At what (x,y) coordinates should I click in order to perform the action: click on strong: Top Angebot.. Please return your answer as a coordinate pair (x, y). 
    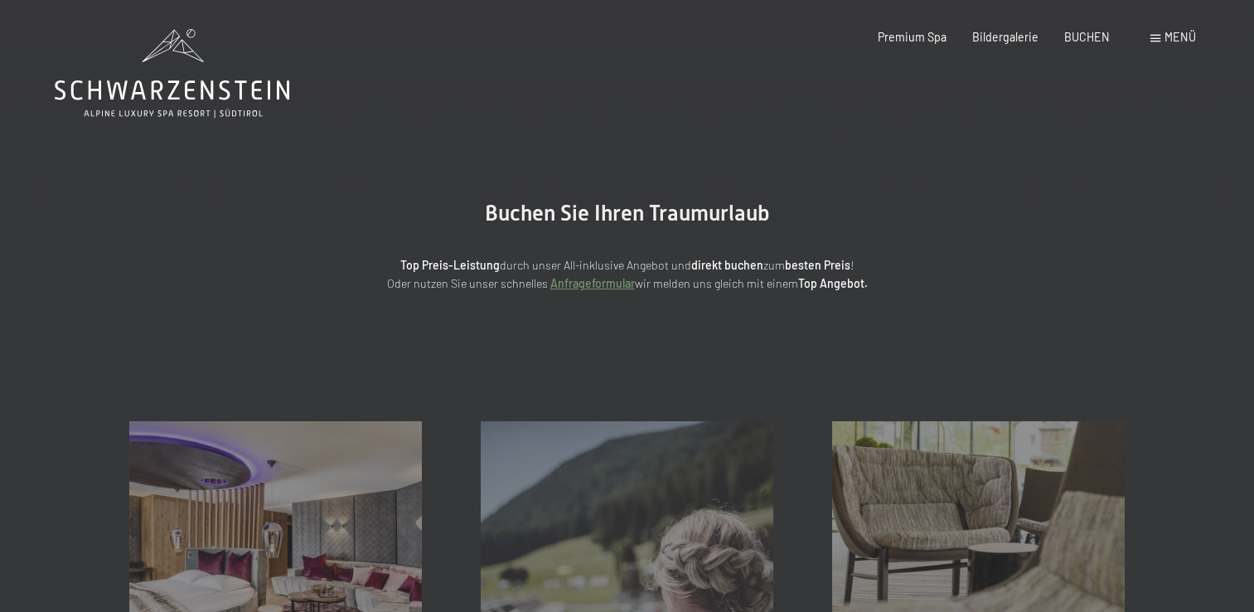
    Looking at the image, I should click on (833, 283).